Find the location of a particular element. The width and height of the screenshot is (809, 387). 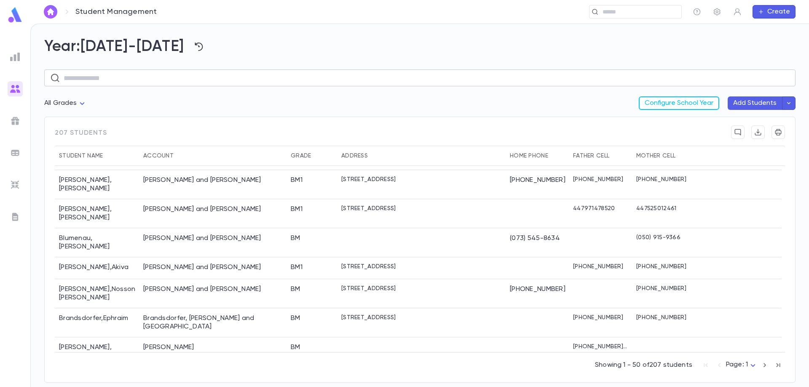

div: Blum, Danny and Dena is located at coordinates (202, 209).